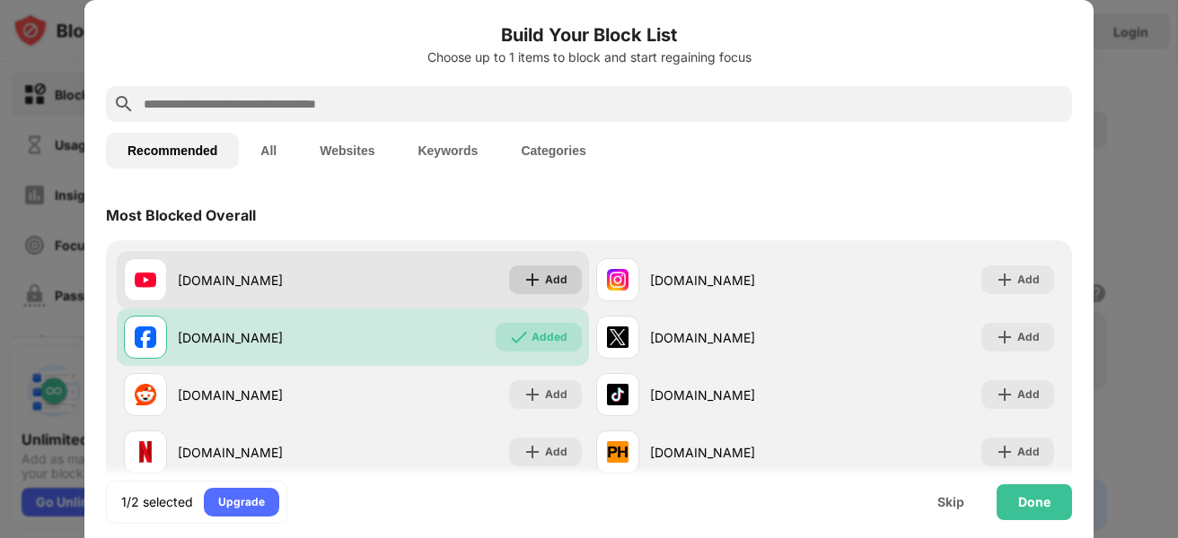  Describe the element at coordinates (549, 337) in the screenshot. I see `div: Added` at that location.